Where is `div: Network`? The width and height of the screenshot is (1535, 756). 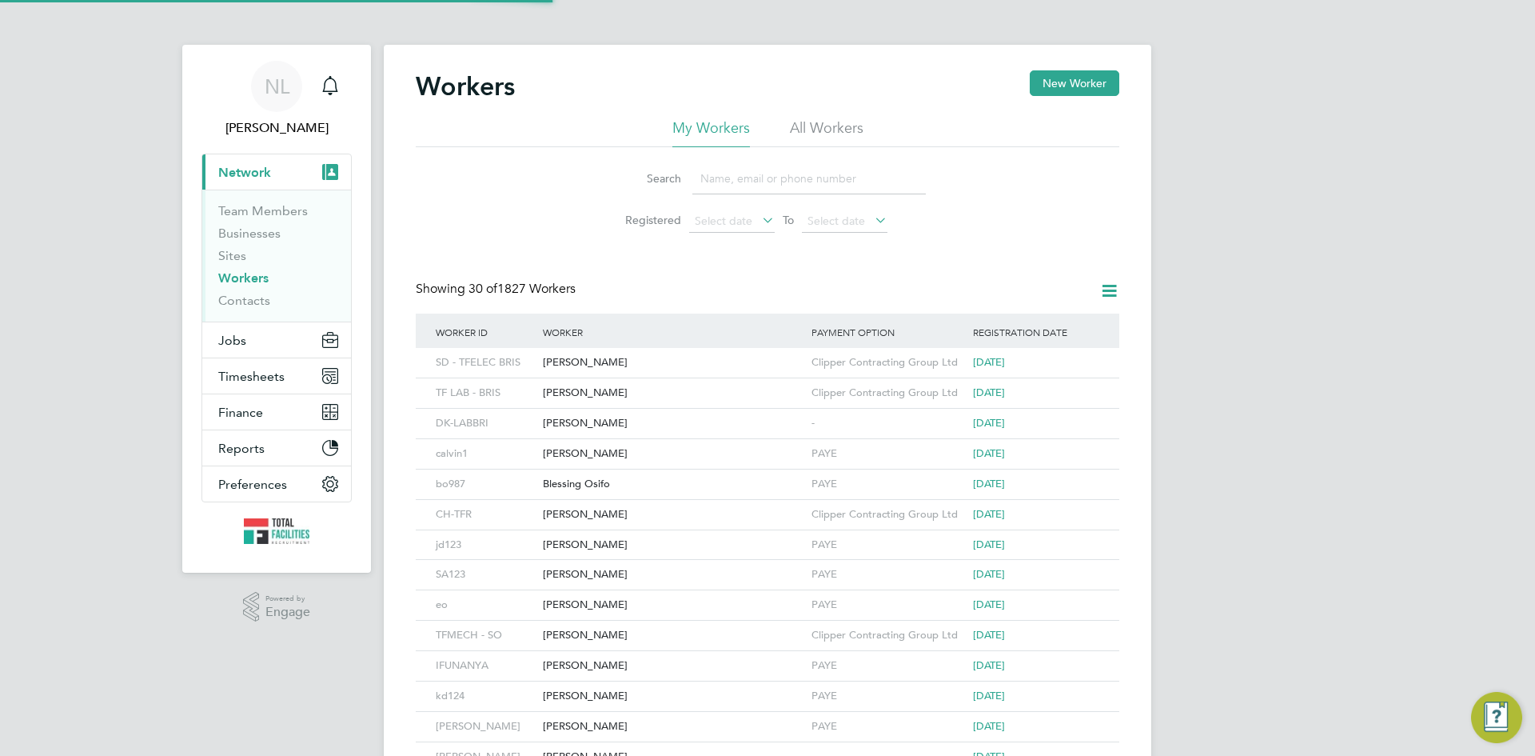
div: Network is located at coordinates (277, 255).